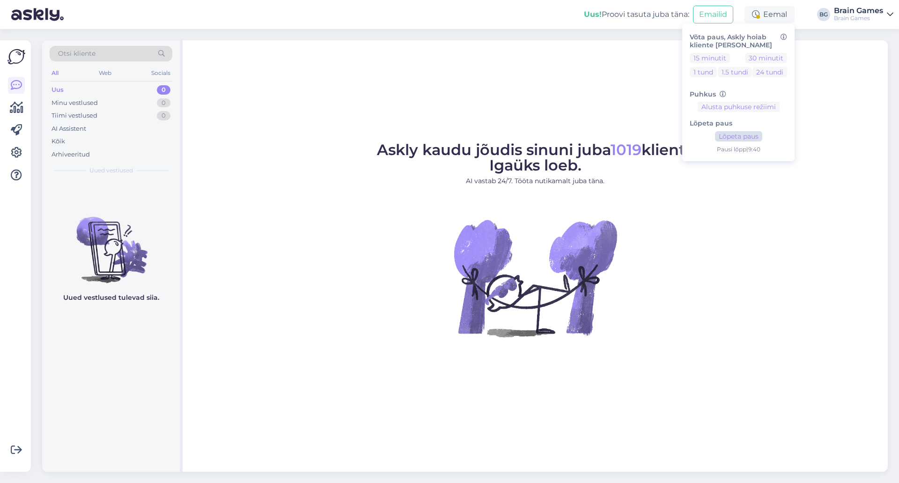  Describe the element at coordinates (739, 123) in the screenshot. I see `h6: Lõpeta paus` at that location.